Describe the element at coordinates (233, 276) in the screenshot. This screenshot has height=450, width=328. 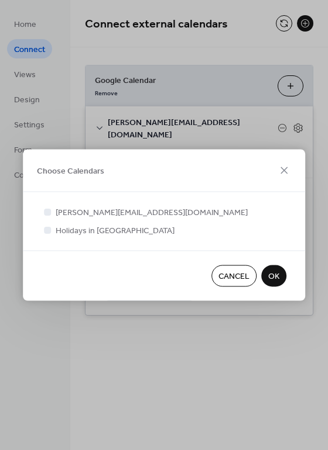
I see `button: Cancel` at that location.